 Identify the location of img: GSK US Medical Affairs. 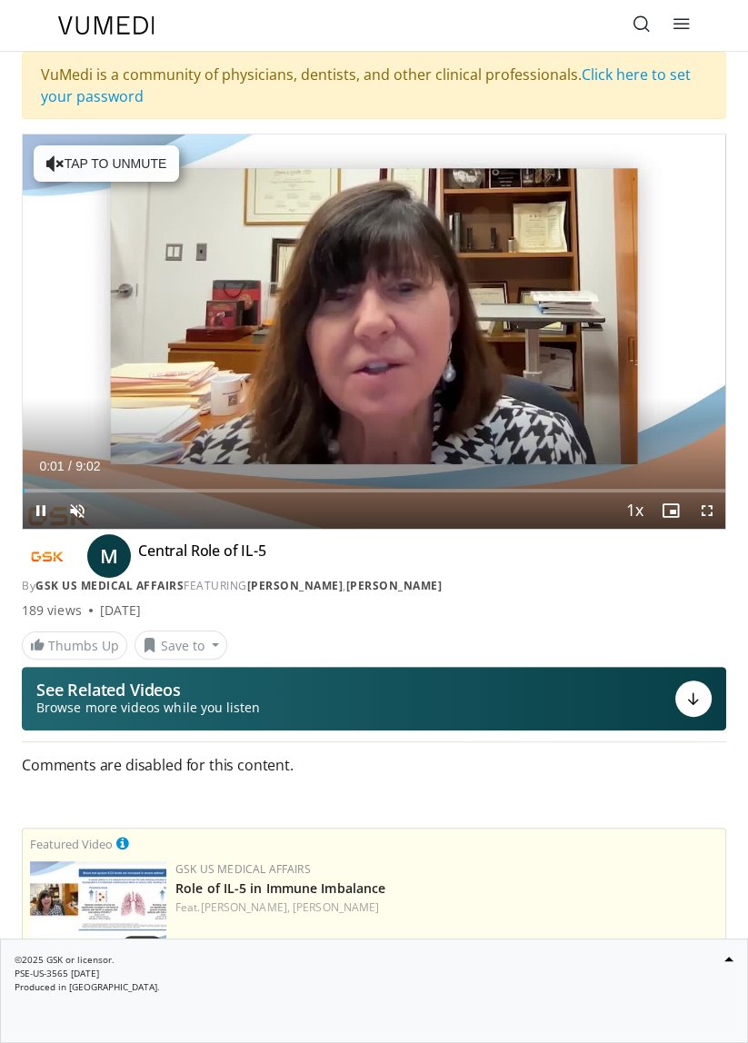
(47, 556).